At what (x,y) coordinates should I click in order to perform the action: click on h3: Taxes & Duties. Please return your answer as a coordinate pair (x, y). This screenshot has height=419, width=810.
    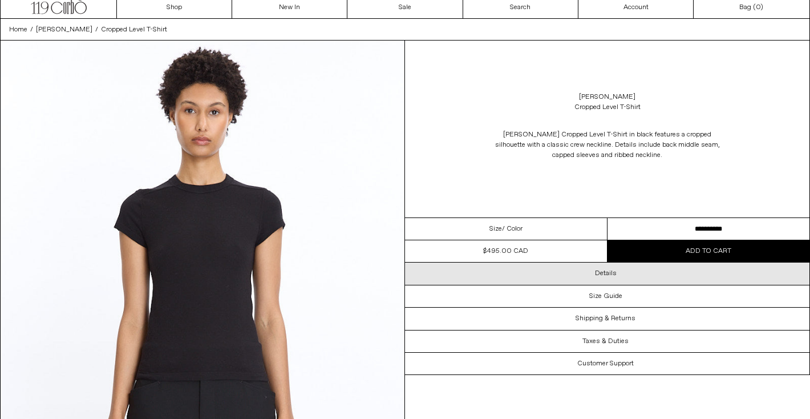
    Looking at the image, I should click on (606, 341).